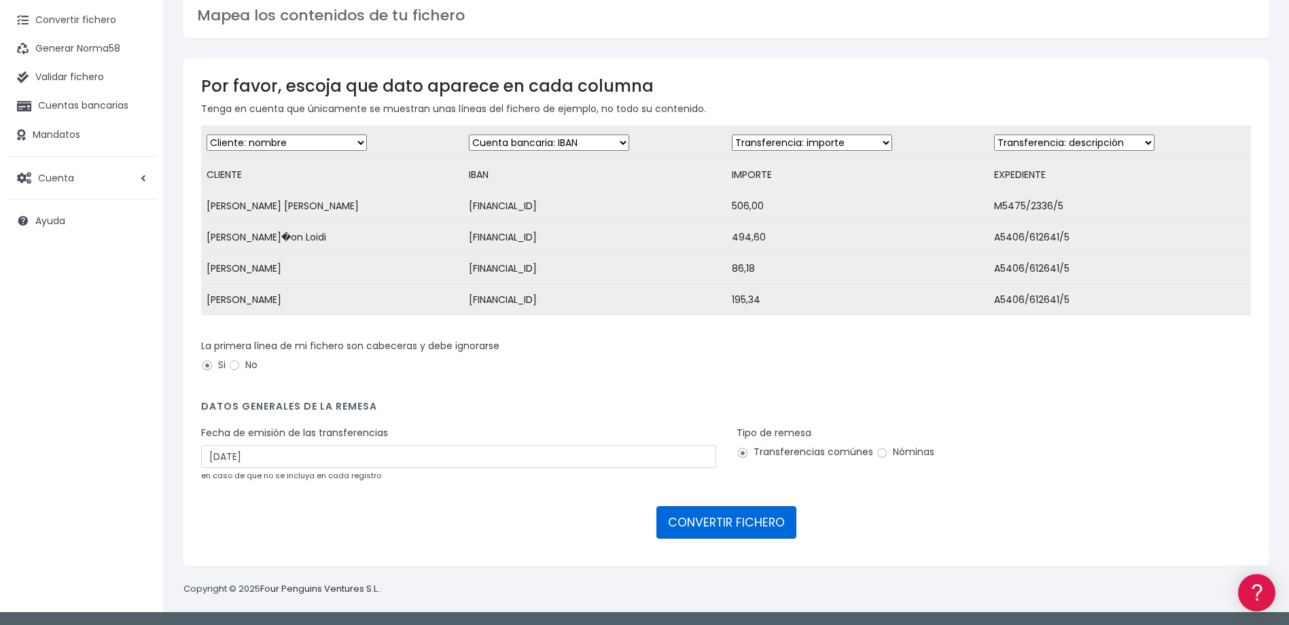  Describe the element at coordinates (56, 177) in the screenshot. I see `span: Cuenta` at that location.